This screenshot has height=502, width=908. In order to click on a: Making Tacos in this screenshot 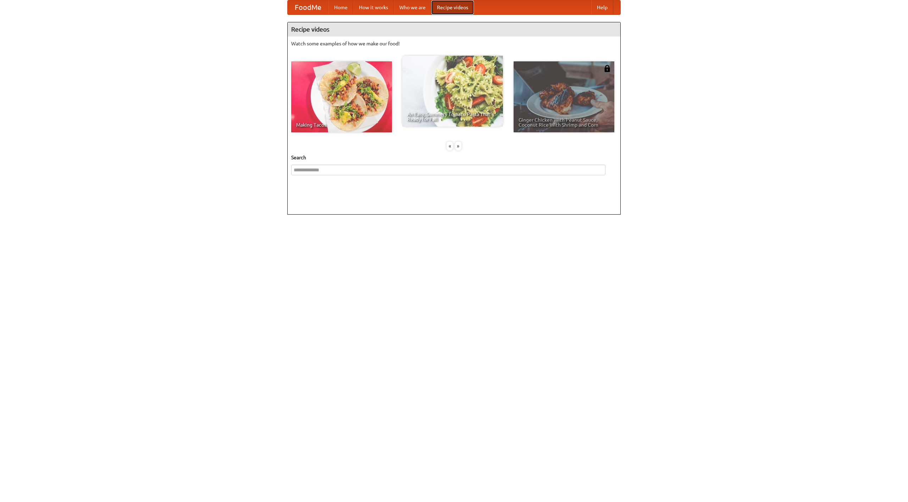, I will do `click(342, 97)`.